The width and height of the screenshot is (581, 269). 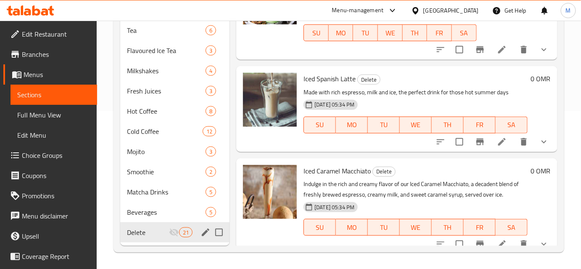 I want to click on span: Choice Groups, so click(x=56, y=155).